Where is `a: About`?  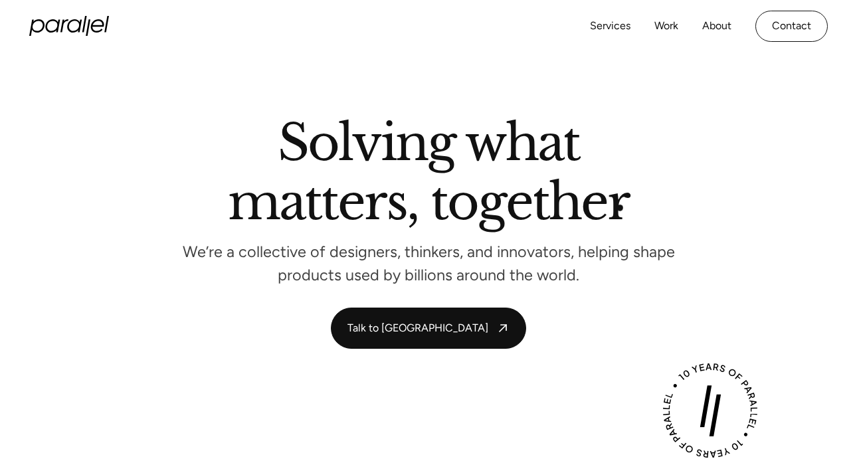
a: About is located at coordinates (717, 26).